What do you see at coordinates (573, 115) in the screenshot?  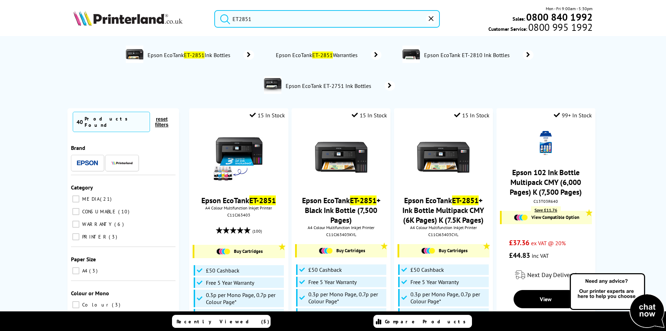 I see `div: 99+ In Stock` at bounding box center [573, 115].